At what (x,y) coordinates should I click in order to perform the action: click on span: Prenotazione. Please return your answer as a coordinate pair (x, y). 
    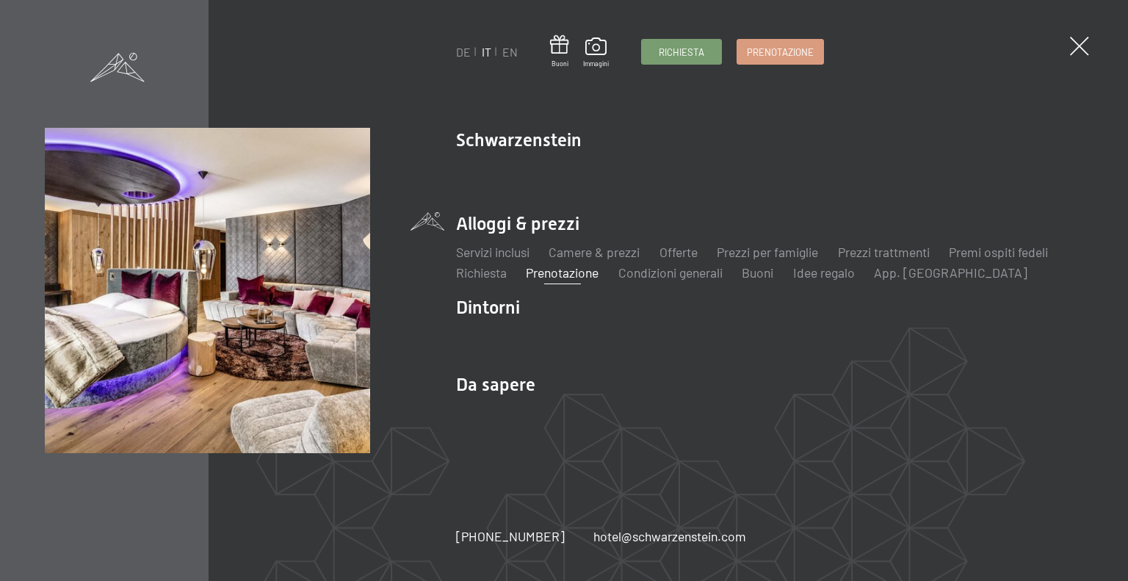
    Looking at the image, I should click on (780, 52).